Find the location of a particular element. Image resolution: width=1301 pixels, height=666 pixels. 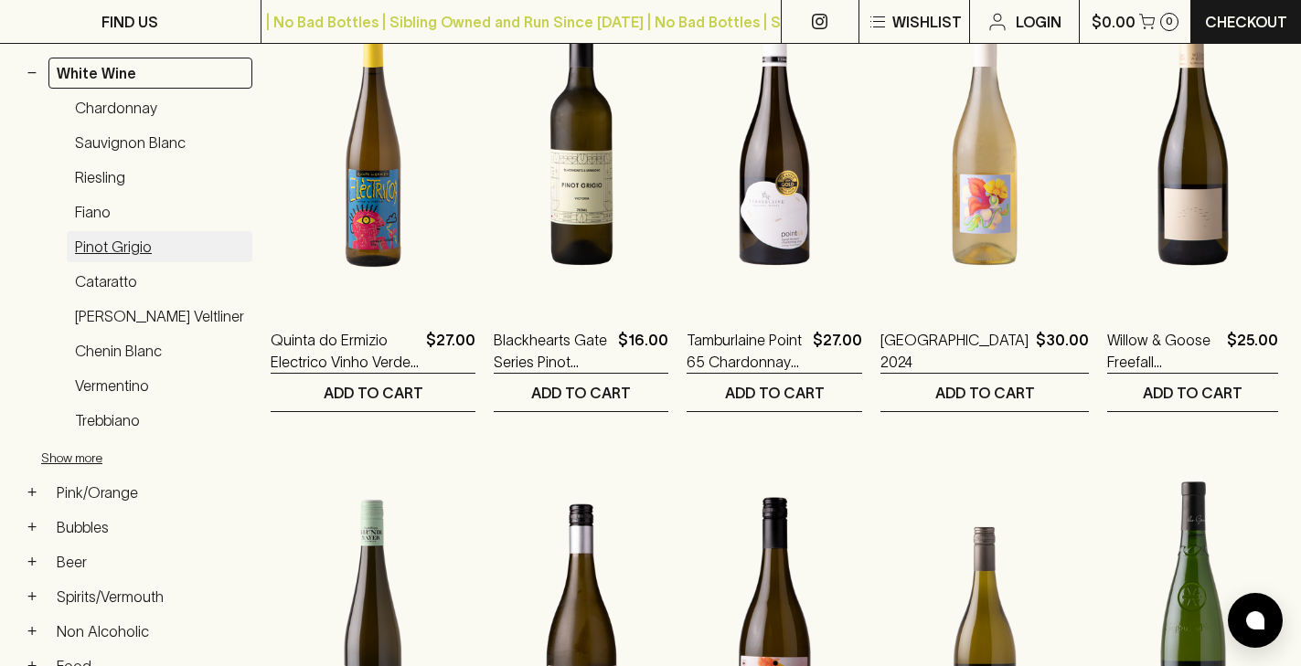

a: Chardonnay is located at coordinates (159, 108).